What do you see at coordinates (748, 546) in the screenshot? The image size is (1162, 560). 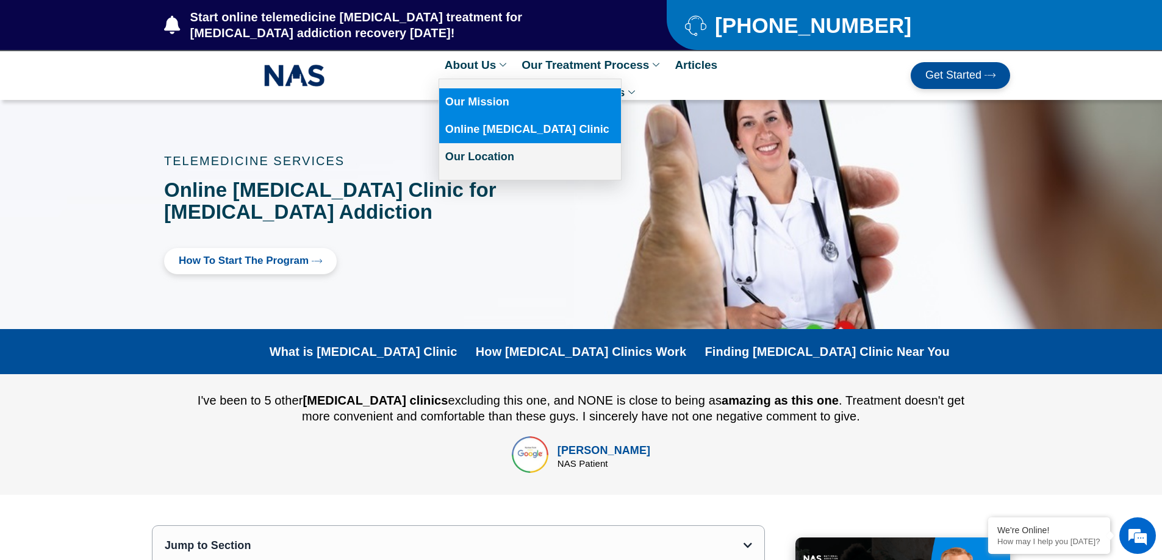 I see `div: Open table of contents` at bounding box center [748, 546].